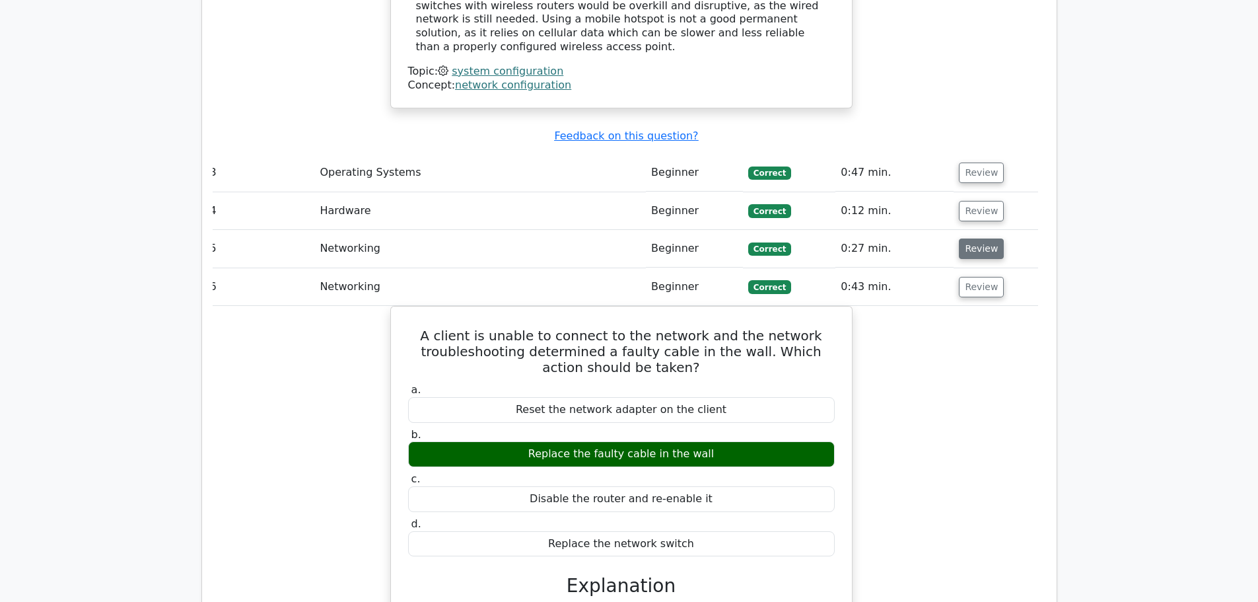 This screenshot has width=1258, height=602. Describe the element at coordinates (894, 172) in the screenshot. I see `td: 0:47 min.` at that location.